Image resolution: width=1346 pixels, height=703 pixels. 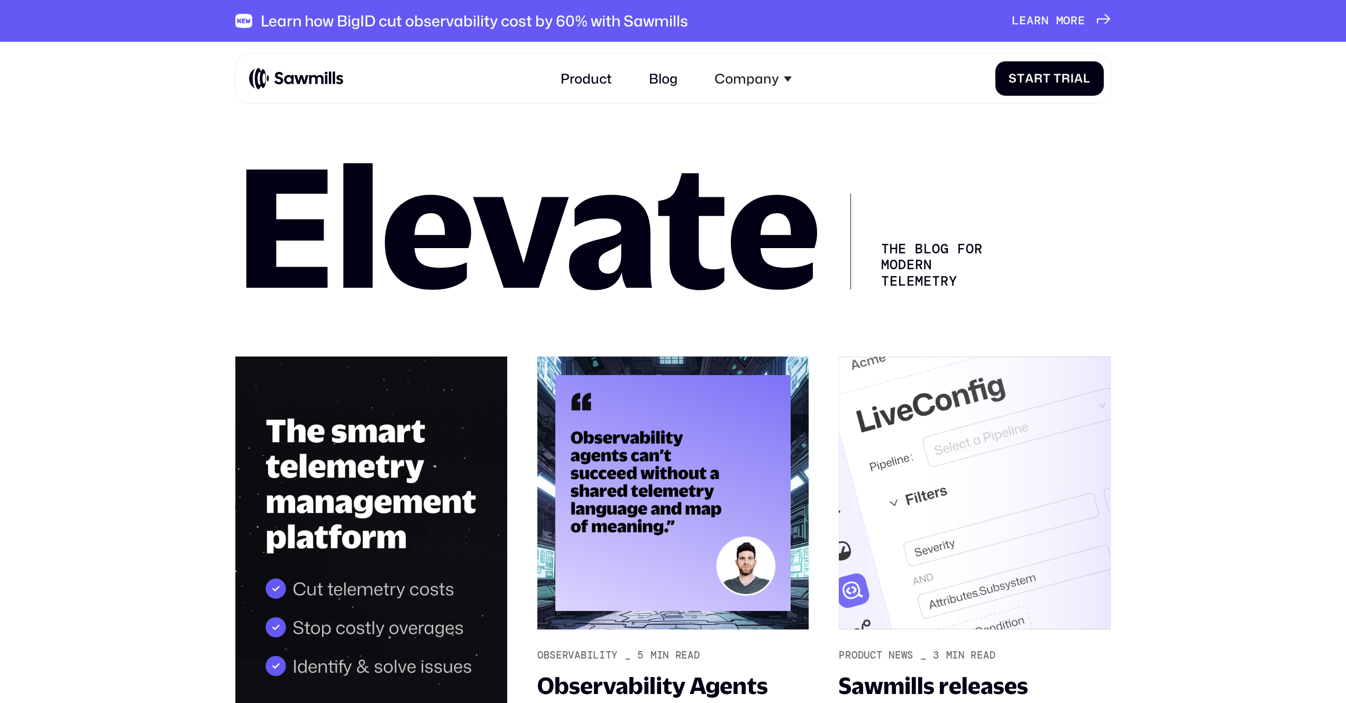 What do you see at coordinates (1066, 21) in the screenshot?
I see `span: o` at bounding box center [1066, 21].